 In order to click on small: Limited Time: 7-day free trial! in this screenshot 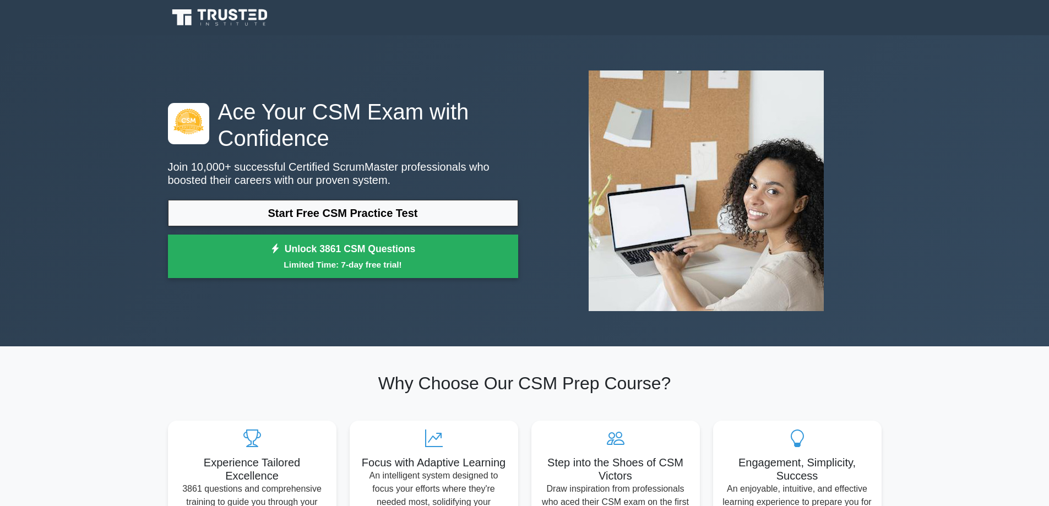, I will do `click(343, 264)`.